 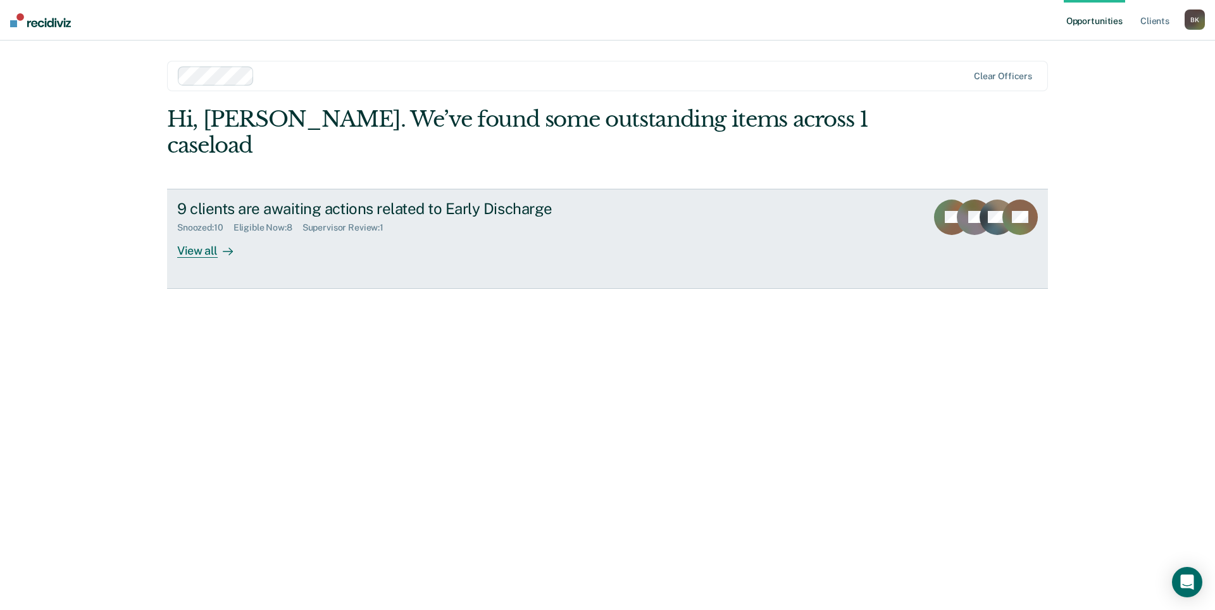 I want to click on div: Clear officers, so click(x=1003, y=76).